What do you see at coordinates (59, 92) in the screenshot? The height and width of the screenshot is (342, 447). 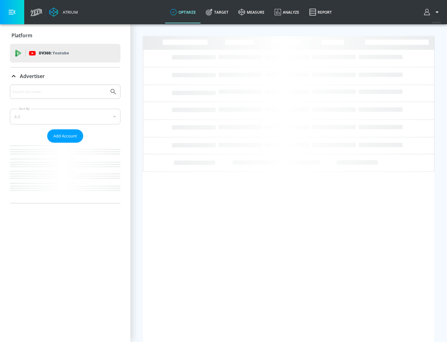 I see `input: Search by name` at bounding box center [59, 92].